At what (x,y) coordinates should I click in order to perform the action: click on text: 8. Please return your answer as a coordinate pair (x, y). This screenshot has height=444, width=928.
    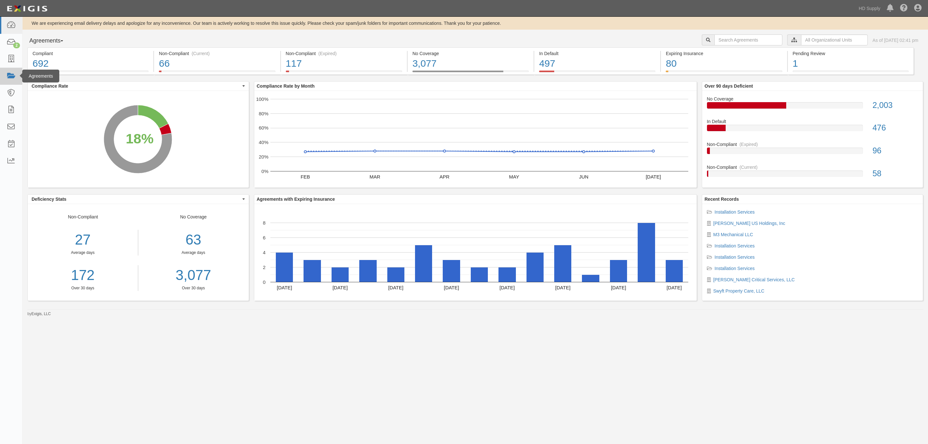
    Looking at the image, I should click on (264, 222).